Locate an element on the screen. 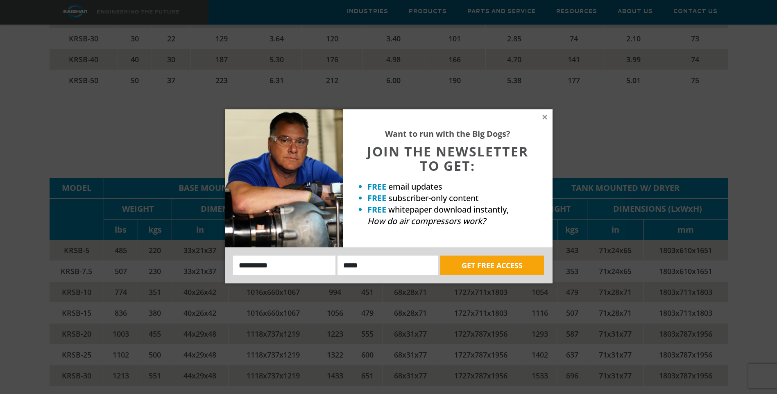  input: Name: is located at coordinates (284, 265).